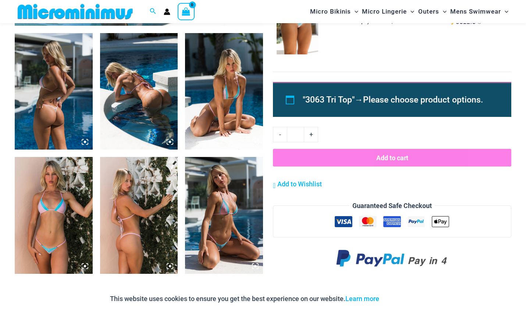 This screenshot has height=315, width=526. What do you see at coordinates (432, 11) in the screenshot?
I see `a: OutersMenu ToggleMenu Toggle` at bounding box center [432, 11].